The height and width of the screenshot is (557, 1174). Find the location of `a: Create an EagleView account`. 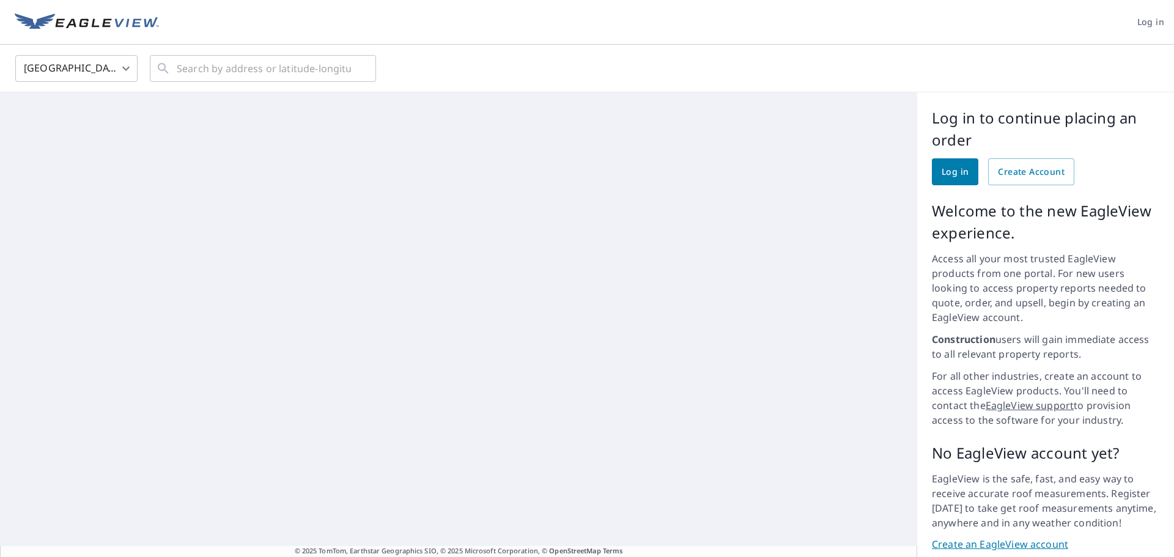

a: Create an EagleView account is located at coordinates (1045, 544).